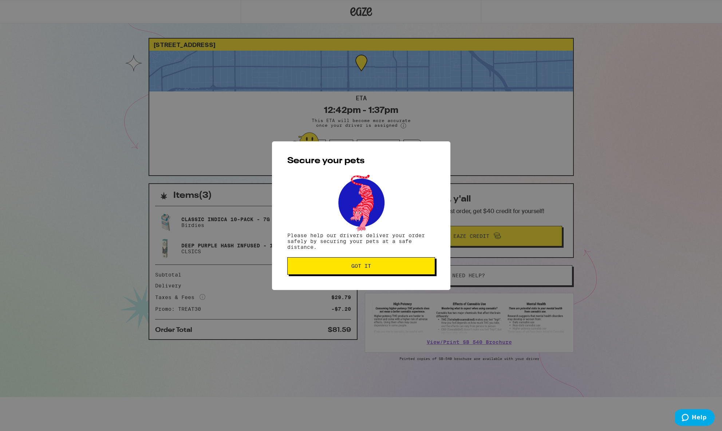 This screenshot has height=431, width=722. Describe the element at coordinates (361, 241) in the screenshot. I see `p: Please help our drivers deliver your order safely by securing your pets at a safe distance.` at that location.